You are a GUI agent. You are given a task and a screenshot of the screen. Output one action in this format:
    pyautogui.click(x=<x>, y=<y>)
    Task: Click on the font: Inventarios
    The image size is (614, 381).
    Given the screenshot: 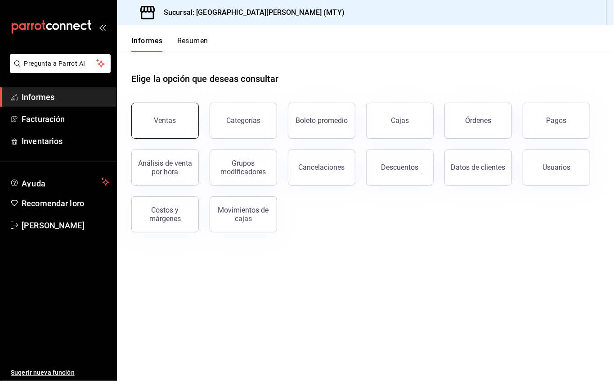 What is the action you would take?
    pyautogui.click(x=42, y=141)
    